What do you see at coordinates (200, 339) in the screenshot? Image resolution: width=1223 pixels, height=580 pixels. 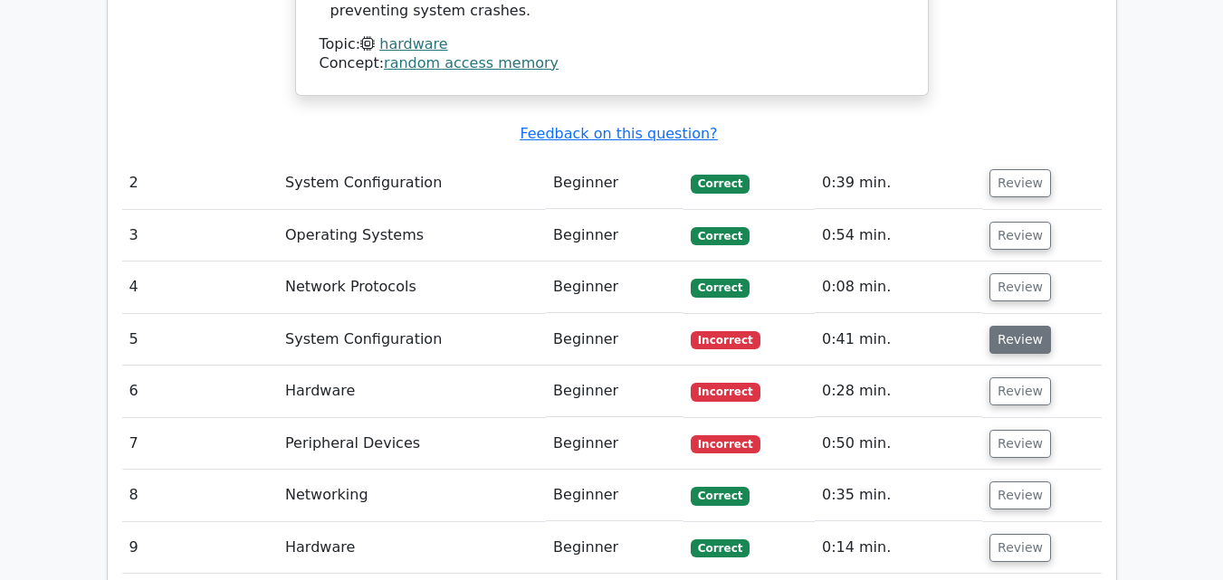 I see `td: 5` at bounding box center [200, 339].